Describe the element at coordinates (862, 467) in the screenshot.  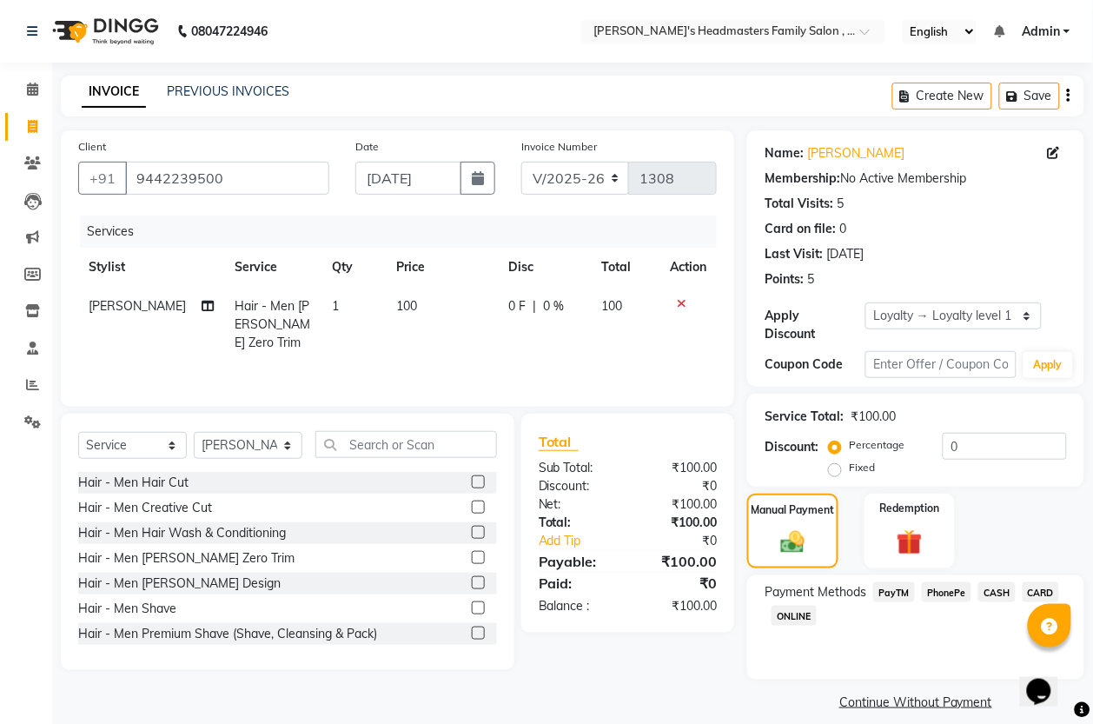
I see `label: Fixed` at that location.